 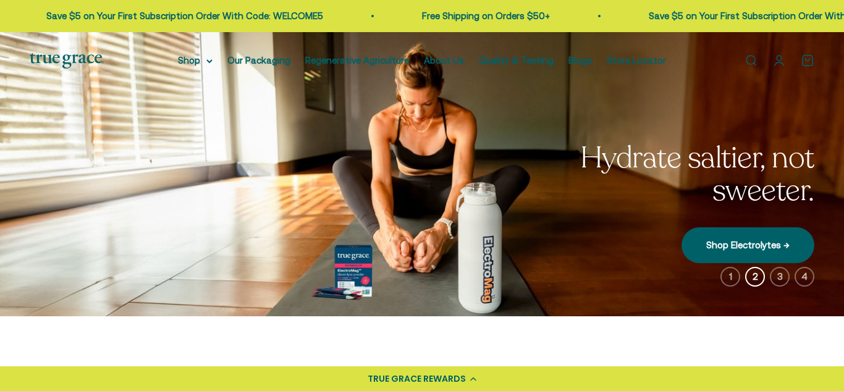 What do you see at coordinates (697, 174) in the screenshot?
I see `split-lines: Hydrate saltier, not sweeter.` at bounding box center [697, 174].